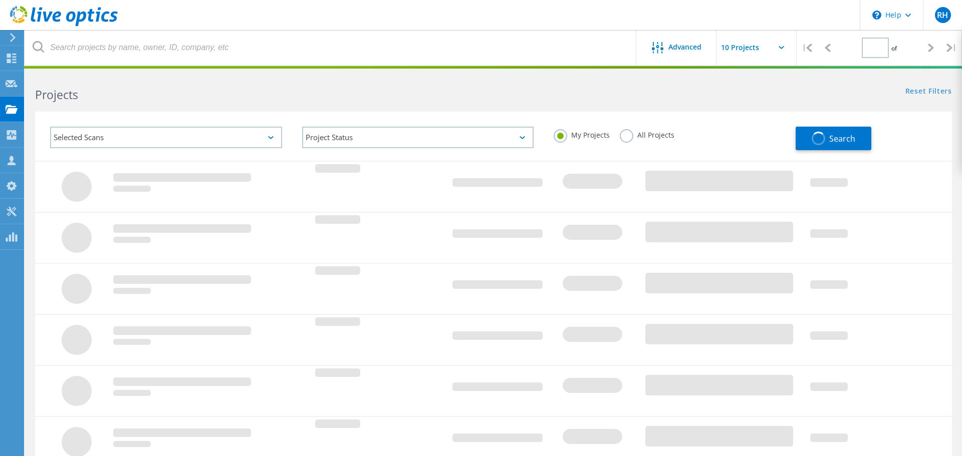 The width and height of the screenshot is (962, 456). I want to click on button: Search, so click(833, 138).